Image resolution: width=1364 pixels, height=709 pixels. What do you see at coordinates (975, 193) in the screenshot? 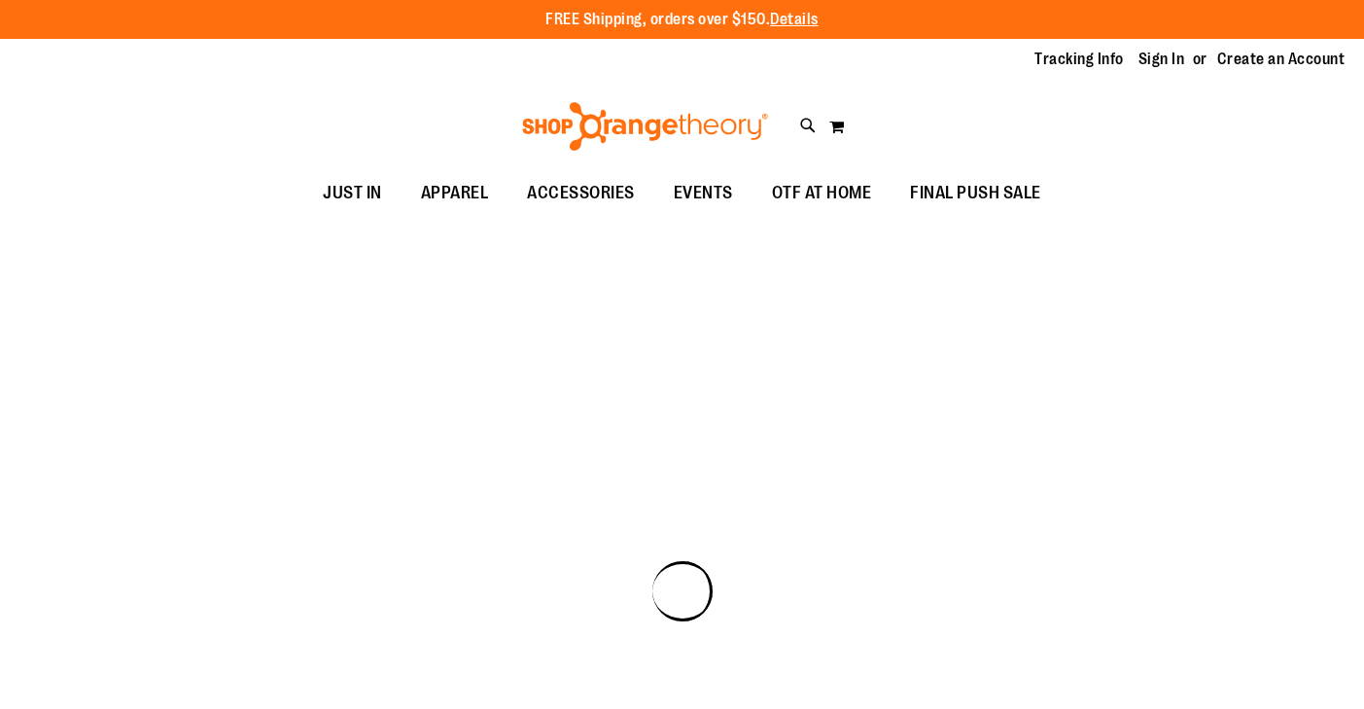
I see `a: FINAL PUSH SALE` at bounding box center [975, 193].